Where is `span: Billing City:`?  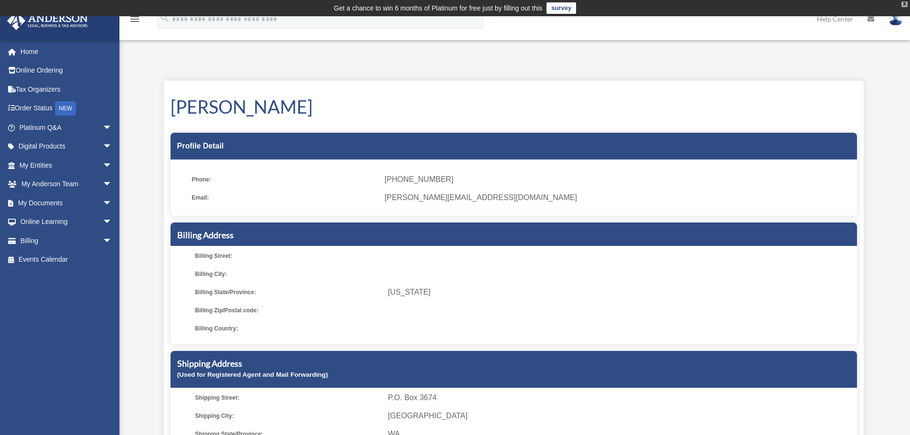
span: Billing City: is located at coordinates (288, 274).